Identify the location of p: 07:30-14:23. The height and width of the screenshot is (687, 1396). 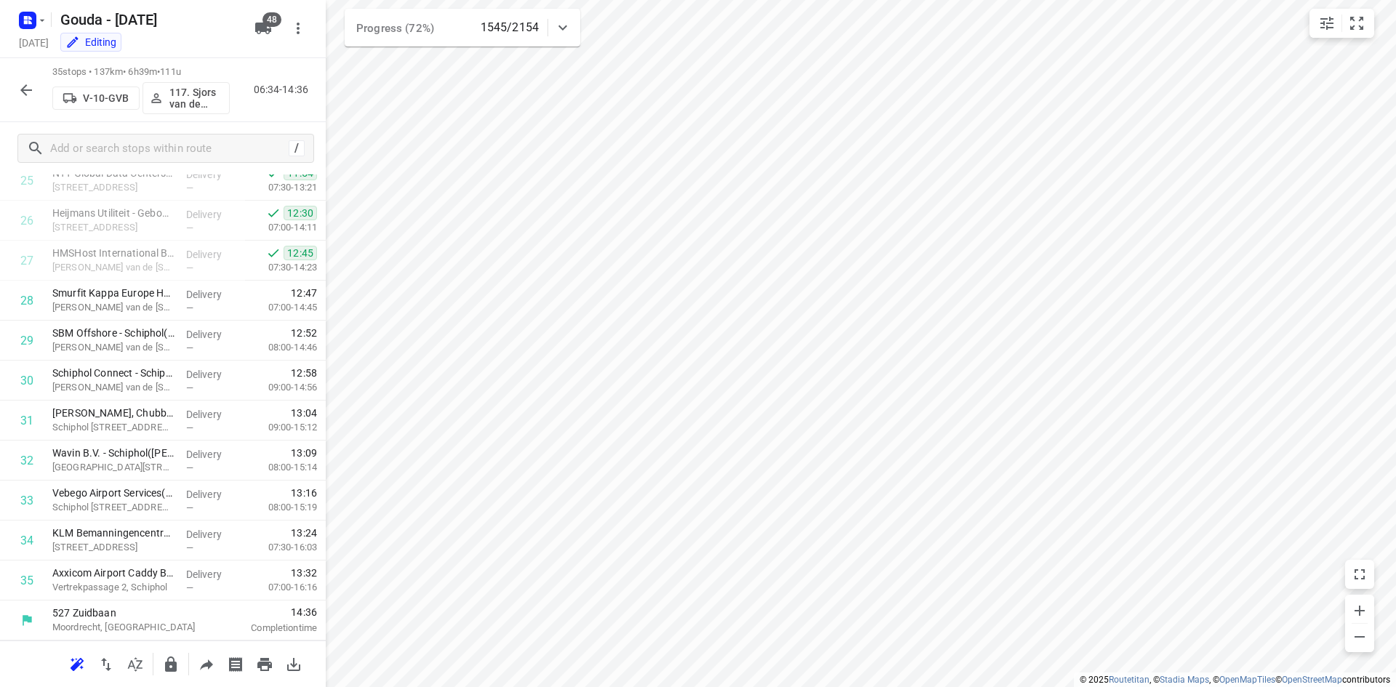
(281, 268).